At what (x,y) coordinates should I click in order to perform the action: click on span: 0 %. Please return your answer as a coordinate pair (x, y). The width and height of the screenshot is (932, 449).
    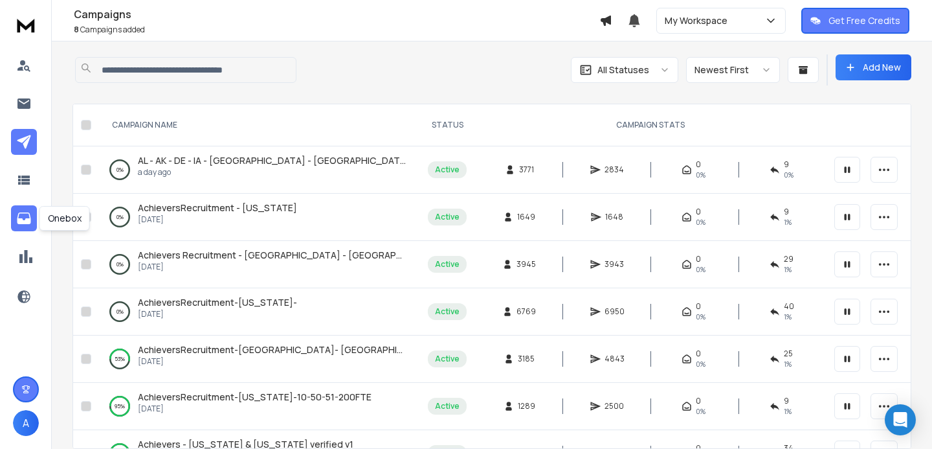
    Looking at the image, I should click on (789, 175).